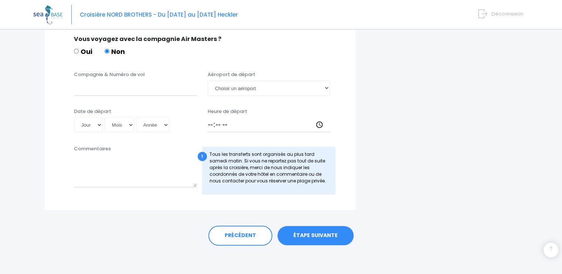 Image resolution: width=562 pixels, height=274 pixels. Describe the element at coordinates (114, 51) in the screenshot. I see `label: Non` at that location.